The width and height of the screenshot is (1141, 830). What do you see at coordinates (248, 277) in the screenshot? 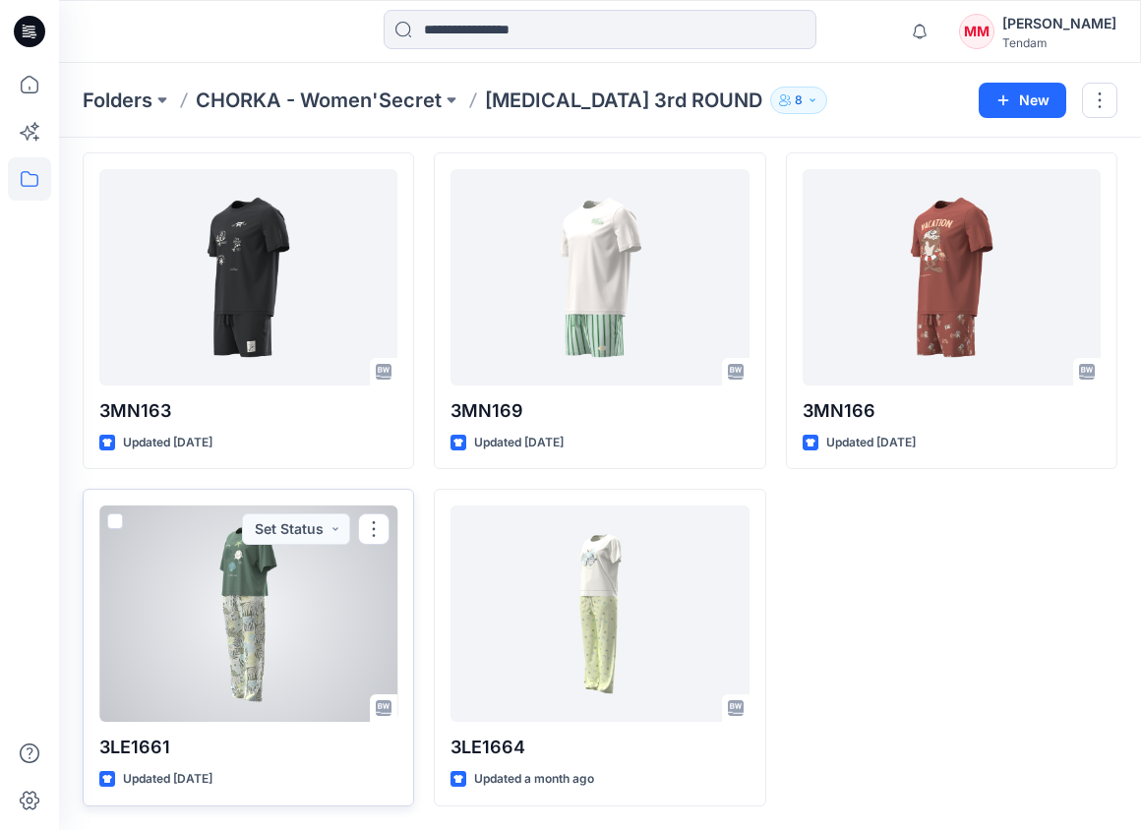
I see `a: 3MN163` at bounding box center [248, 277].